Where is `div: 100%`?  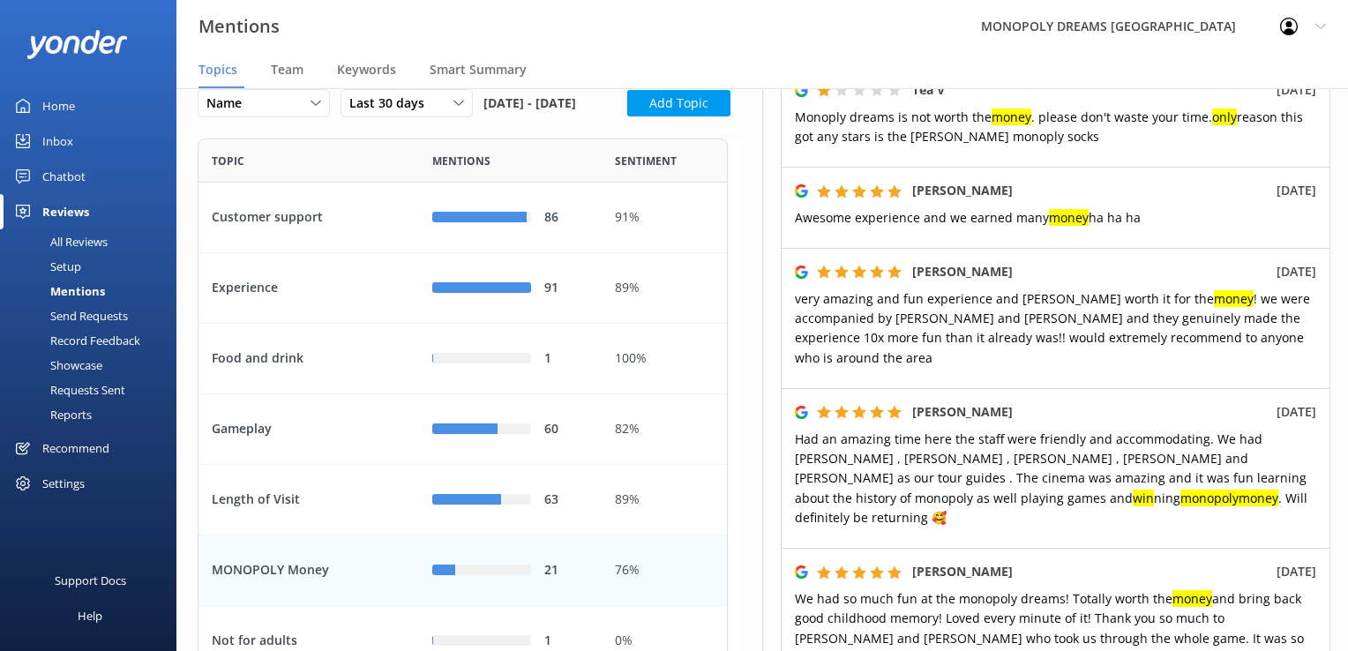
div: 100% is located at coordinates (664, 359).